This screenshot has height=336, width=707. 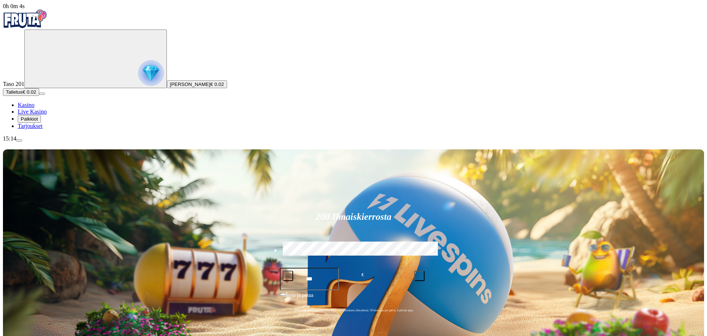 I want to click on button: plus icon, so click(x=420, y=276).